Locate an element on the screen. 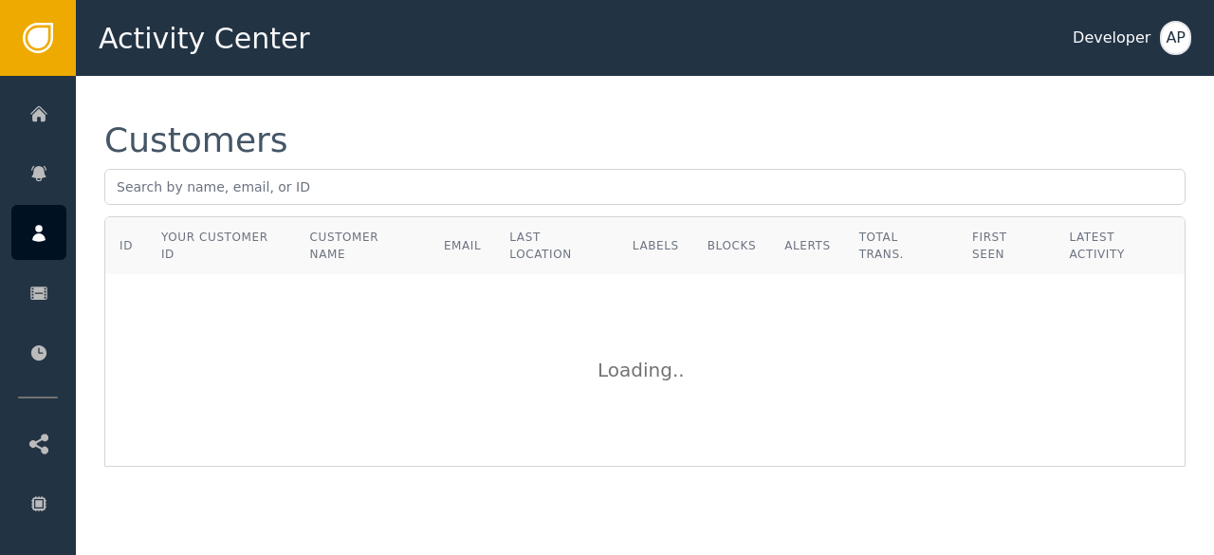 This screenshot has width=1214, height=555. button: AP is located at coordinates (1176, 38).